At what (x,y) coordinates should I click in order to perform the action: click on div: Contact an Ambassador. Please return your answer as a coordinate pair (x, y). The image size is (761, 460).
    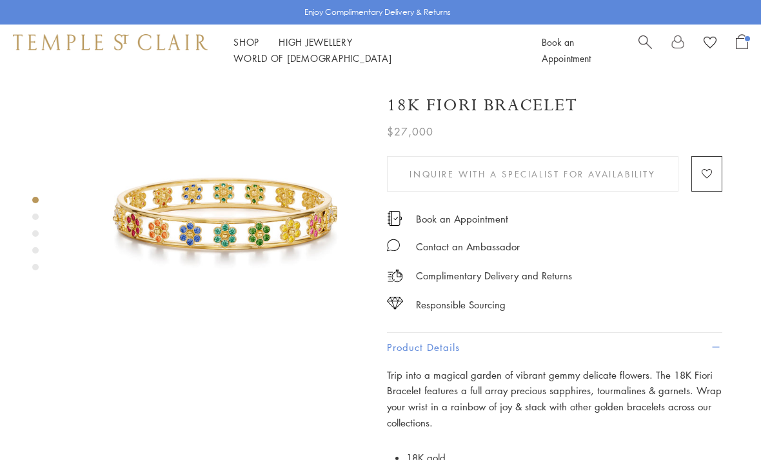
    Looking at the image, I should click on (468, 246).